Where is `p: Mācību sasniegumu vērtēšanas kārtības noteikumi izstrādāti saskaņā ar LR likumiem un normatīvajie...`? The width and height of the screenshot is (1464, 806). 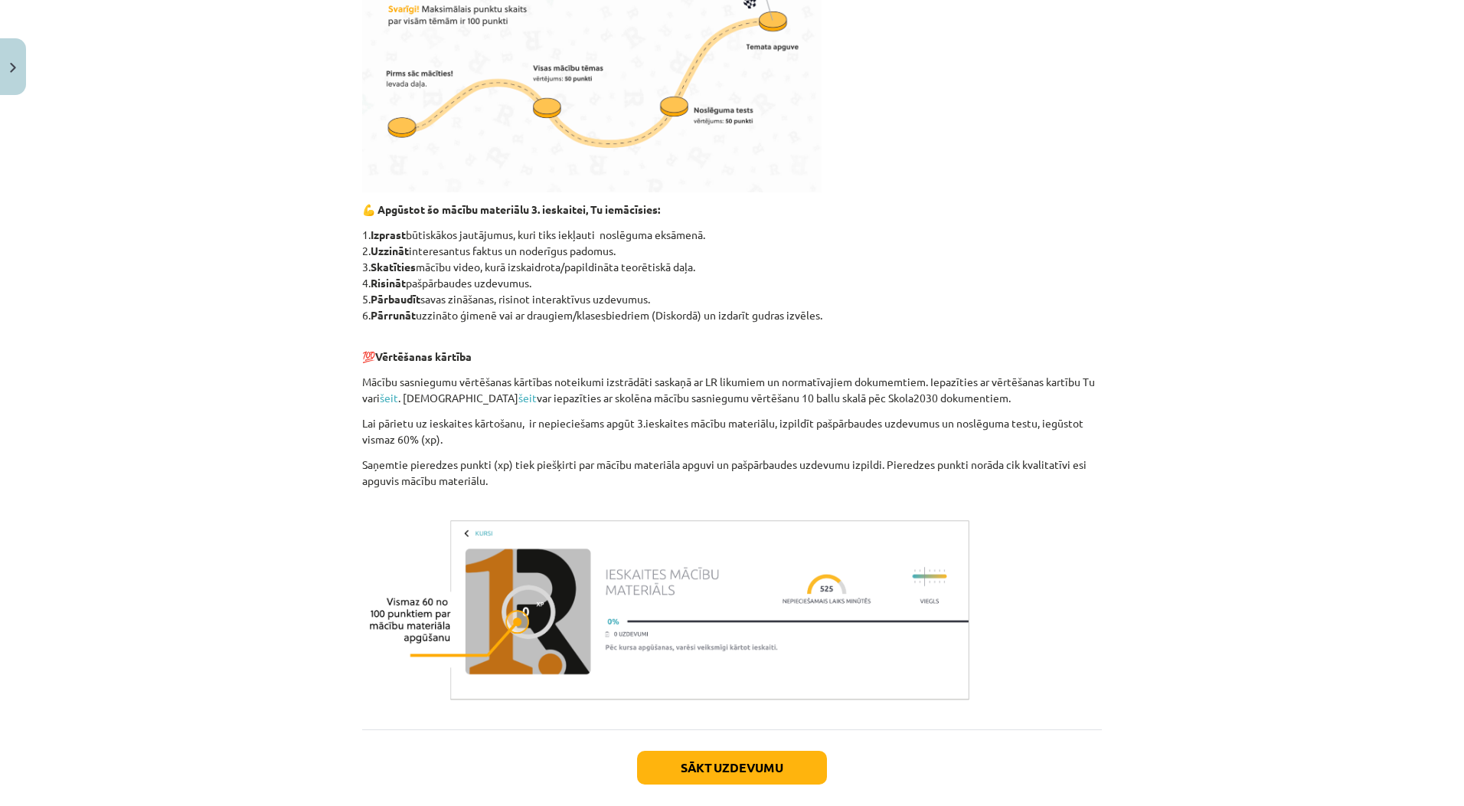 p: Mācību sasniegumu vērtēšanas kārtības noteikumi izstrādāti saskaņā ar LR likumiem un normatīvajie... is located at coordinates (732, 390).